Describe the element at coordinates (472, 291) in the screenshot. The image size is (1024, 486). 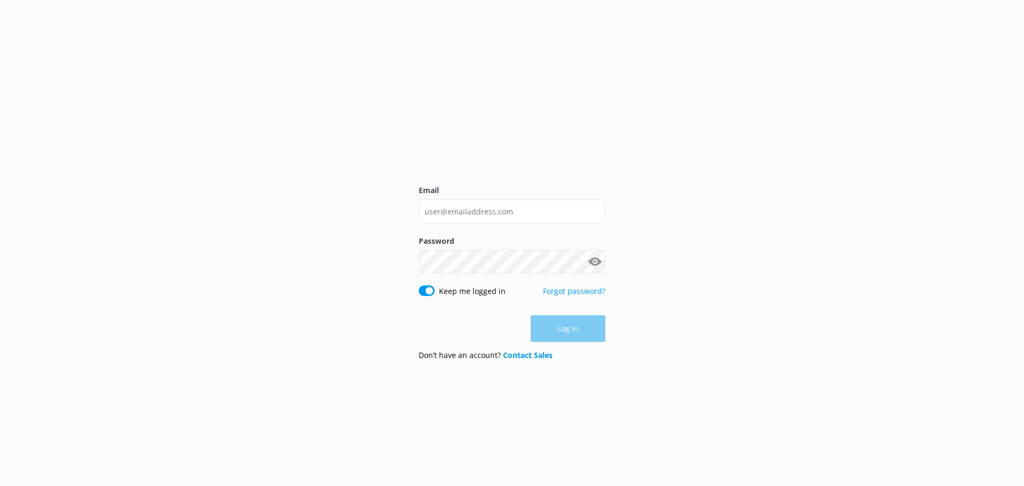
I see `label: Keep me logged in` at that location.